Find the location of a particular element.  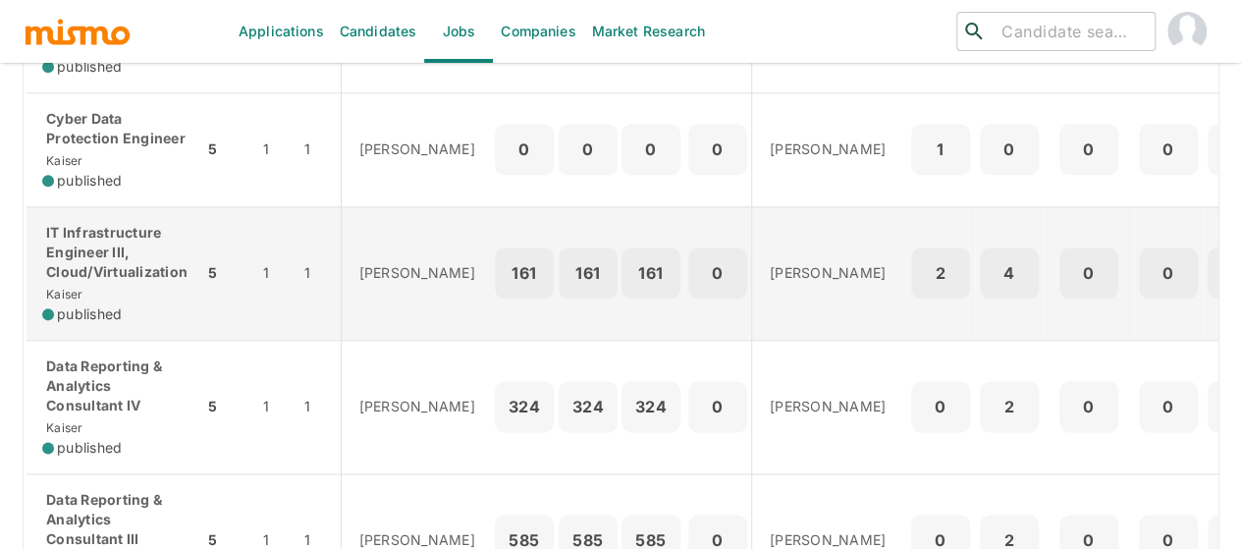

input: Candidate search is located at coordinates (1070, 31).